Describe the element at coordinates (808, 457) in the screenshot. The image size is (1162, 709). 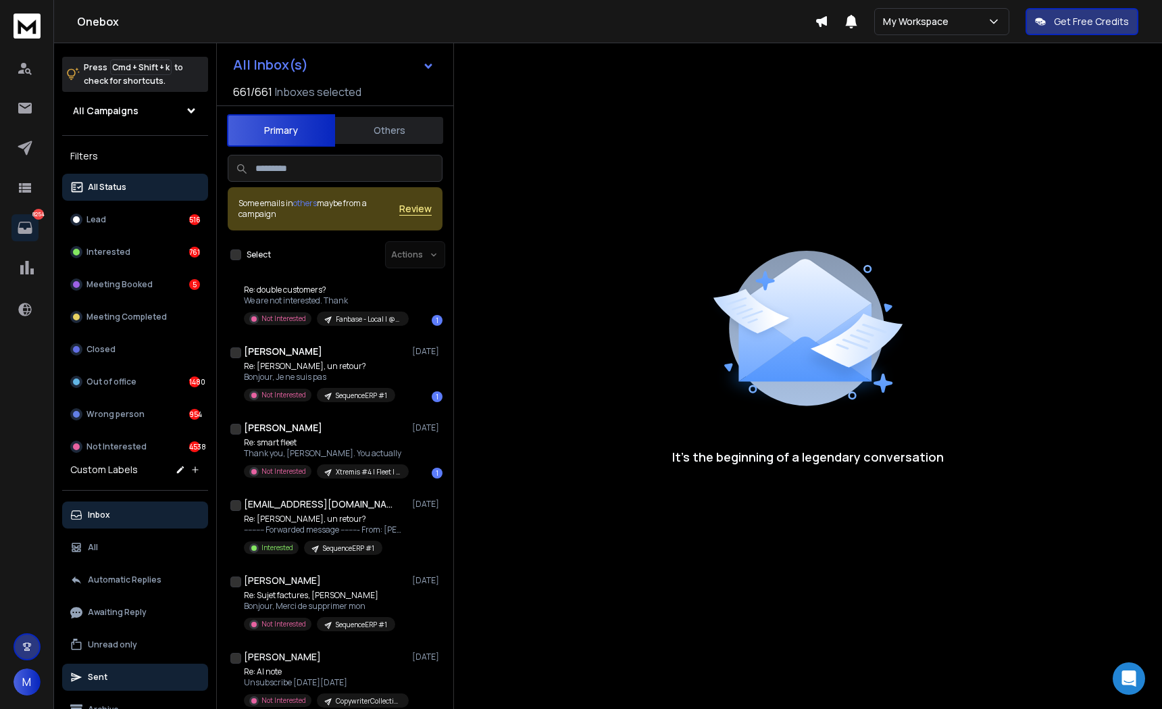
I see `p: It’s the beginning of a legendary conversation` at that location.